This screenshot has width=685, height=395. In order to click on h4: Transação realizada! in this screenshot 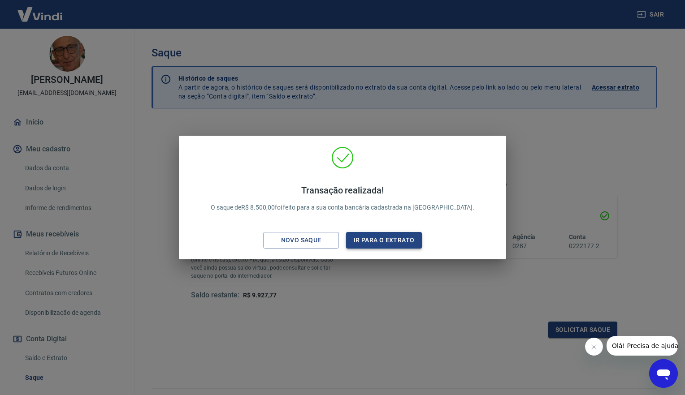, I will do `click(342, 190)`.